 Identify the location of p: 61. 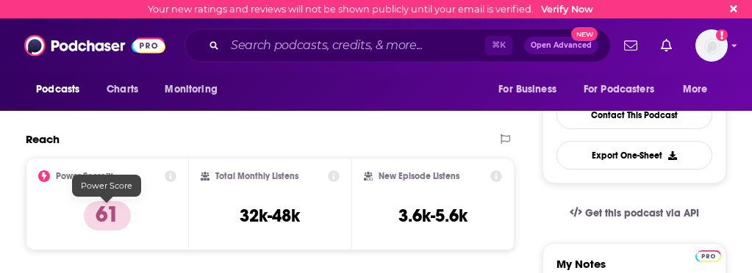
(107, 216).